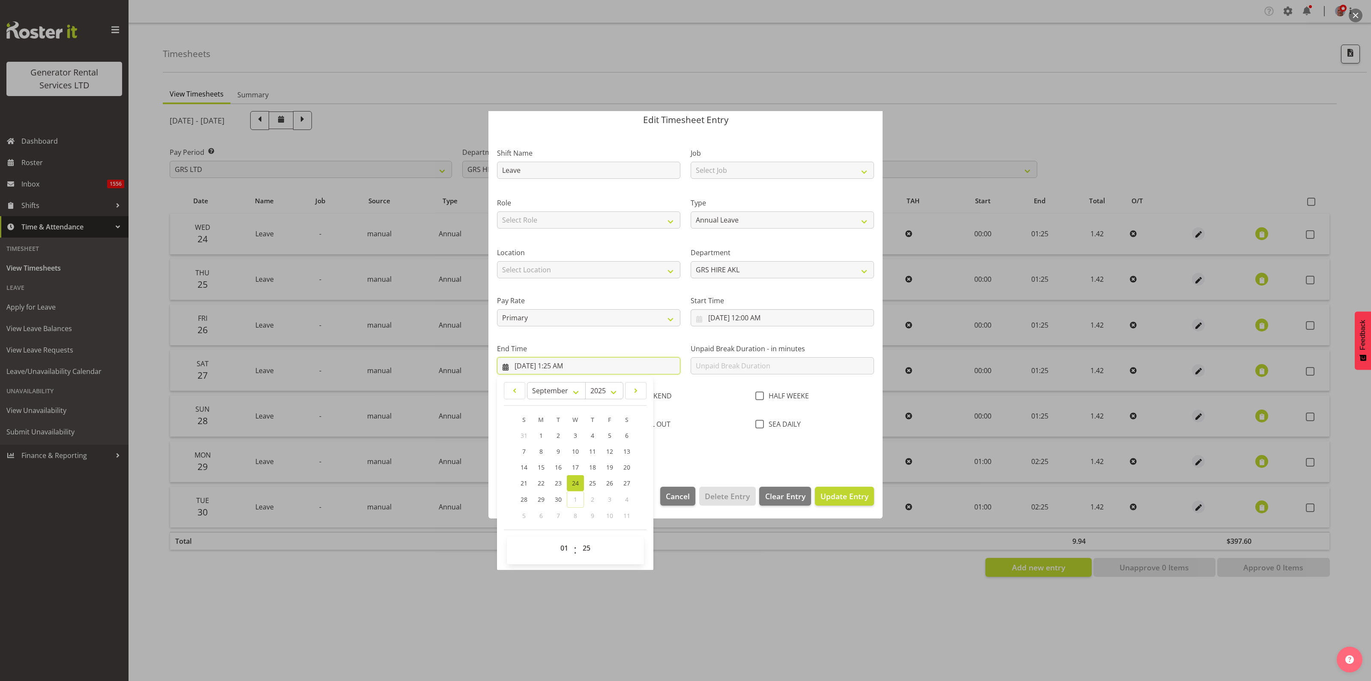  What do you see at coordinates (786, 396) in the screenshot?
I see `span: HALF WEEKE` at bounding box center [786, 396].